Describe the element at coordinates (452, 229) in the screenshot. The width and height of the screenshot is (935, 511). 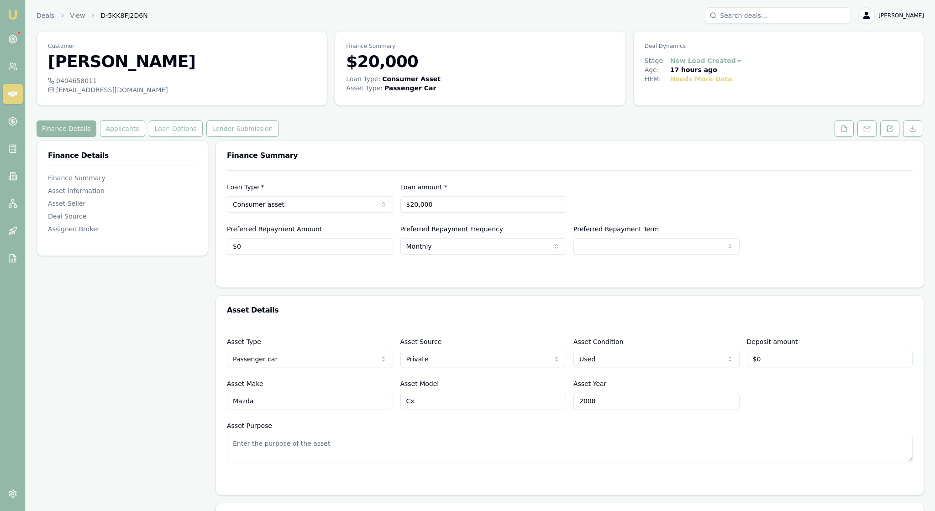
I see `label: Preferred Repayment Frequency` at that location.